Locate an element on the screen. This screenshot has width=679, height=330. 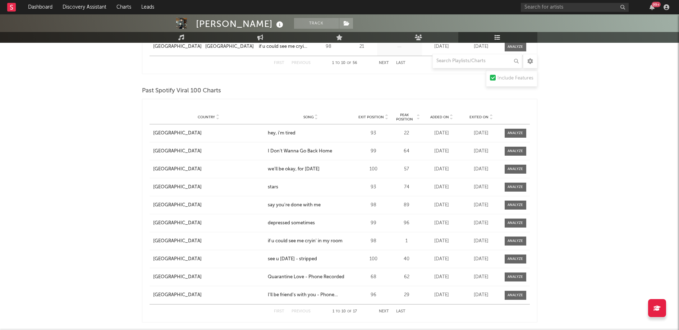
span: Past Spotify Viral 100 Charts is located at coordinates (182, 91).